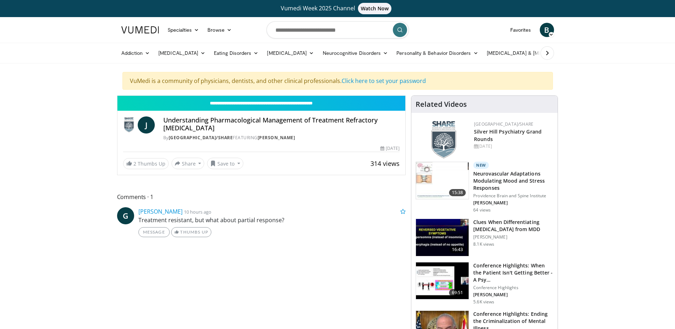 This screenshot has height=329, width=675. Describe the element at coordinates (458, 250) in the screenshot. I see `span: 16:43` at that location.